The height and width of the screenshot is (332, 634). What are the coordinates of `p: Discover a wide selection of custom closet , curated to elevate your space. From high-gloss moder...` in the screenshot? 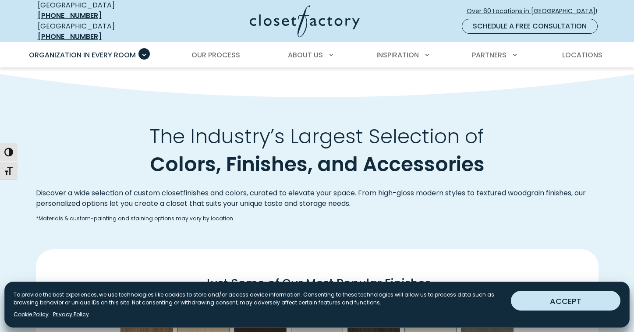 It's located at (317, 198).